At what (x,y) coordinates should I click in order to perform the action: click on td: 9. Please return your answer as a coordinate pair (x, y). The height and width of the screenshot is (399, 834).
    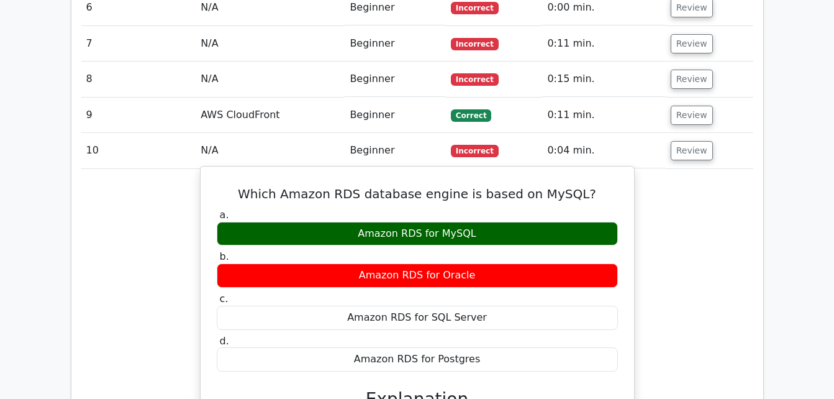
    Looking at the image, I should click on (138, 115).